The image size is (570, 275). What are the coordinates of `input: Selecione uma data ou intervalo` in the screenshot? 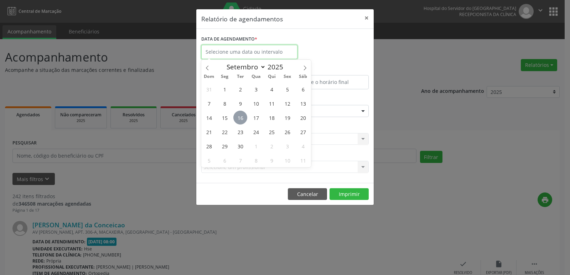 It's located at (249, 52).